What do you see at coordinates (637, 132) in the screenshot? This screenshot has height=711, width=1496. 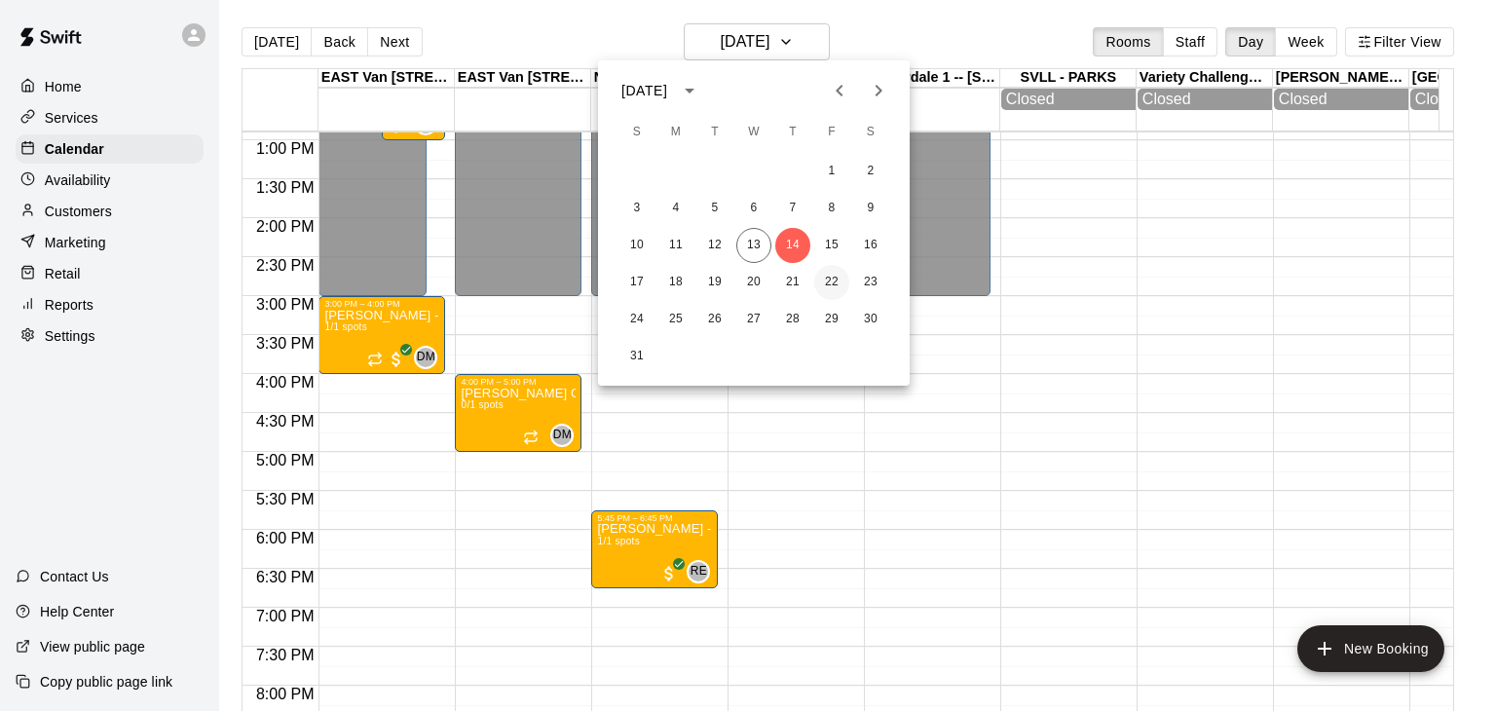 I see `span: Sunday` at bounding box center [637, 132].